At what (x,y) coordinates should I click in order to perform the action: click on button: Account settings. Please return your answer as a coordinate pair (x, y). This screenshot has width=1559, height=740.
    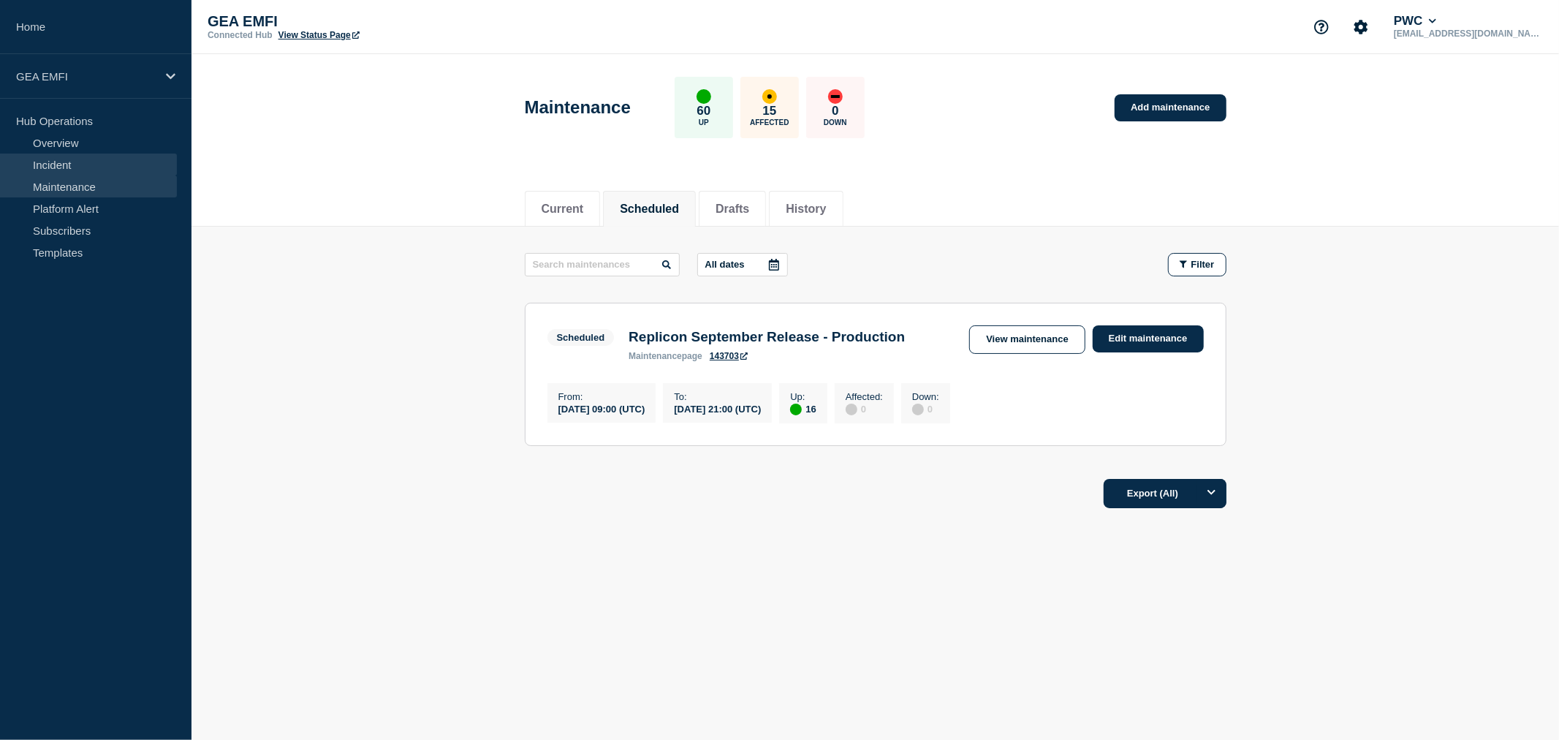
    Looking at the image, I should click on (1361, 27).